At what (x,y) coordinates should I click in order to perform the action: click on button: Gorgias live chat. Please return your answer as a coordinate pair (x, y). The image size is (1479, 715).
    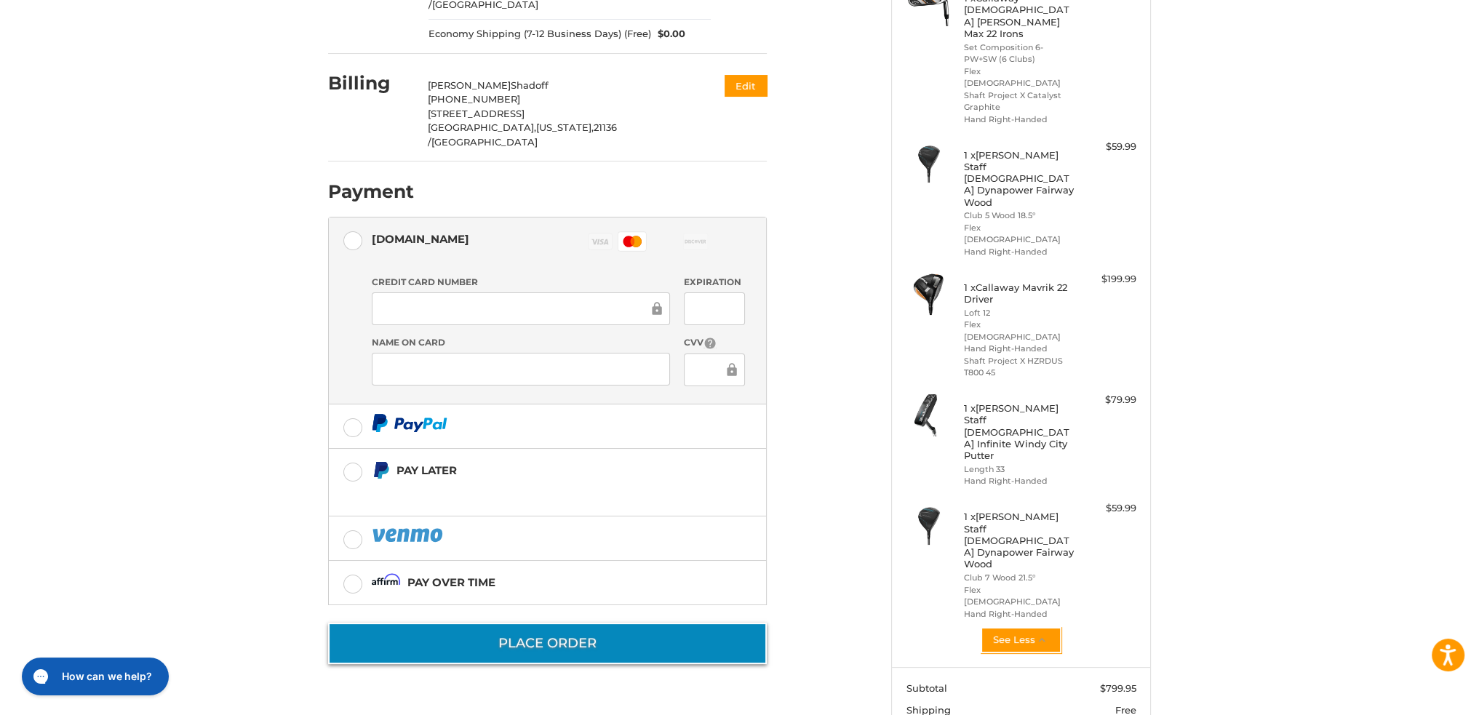
    Looking at the image, I should click on (81, 24).